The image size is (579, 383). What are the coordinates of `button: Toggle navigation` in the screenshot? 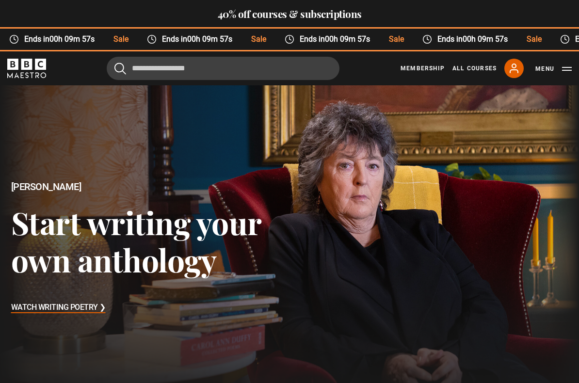 It's located at (554, 69).